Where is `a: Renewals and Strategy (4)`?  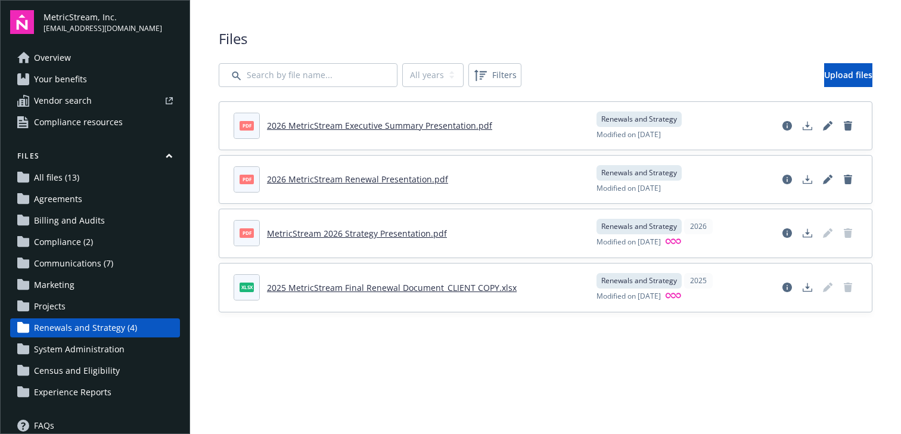 a: Renewals and Strategy (4) is located at coordinates (95, 328).